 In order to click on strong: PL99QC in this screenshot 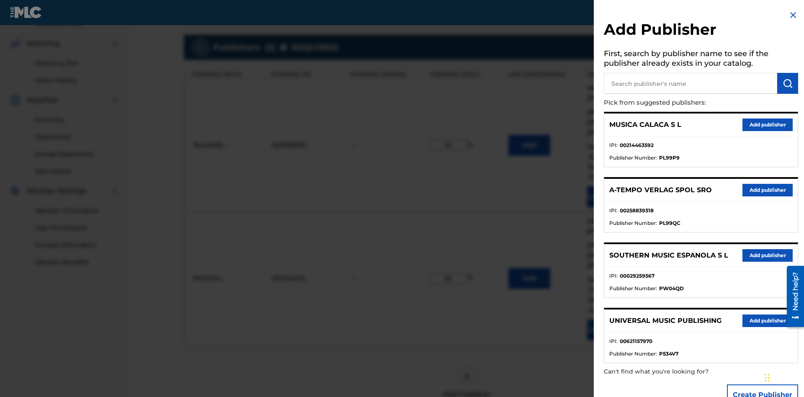, I will do `click(670, 223)`.